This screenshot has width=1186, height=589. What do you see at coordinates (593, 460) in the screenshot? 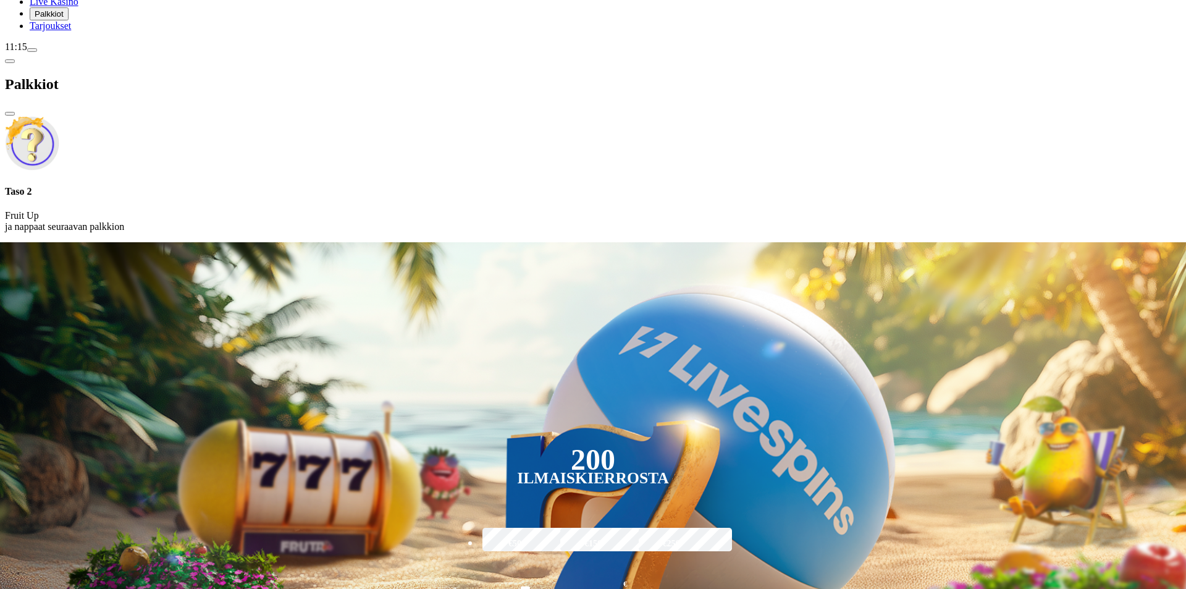
I see `div: 200` at bounding box center [593, 460].